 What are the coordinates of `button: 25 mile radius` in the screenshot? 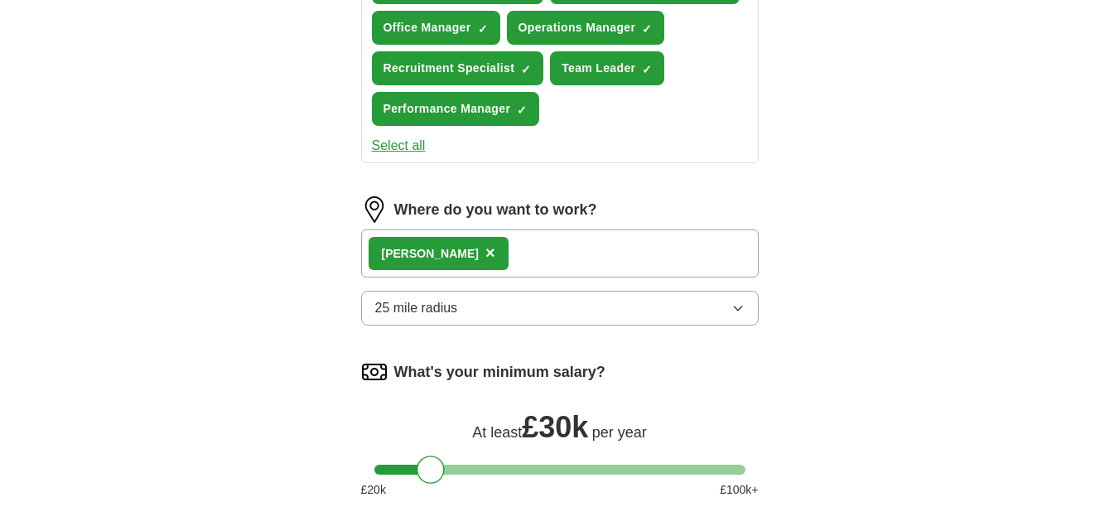 It's located at (560, 308).